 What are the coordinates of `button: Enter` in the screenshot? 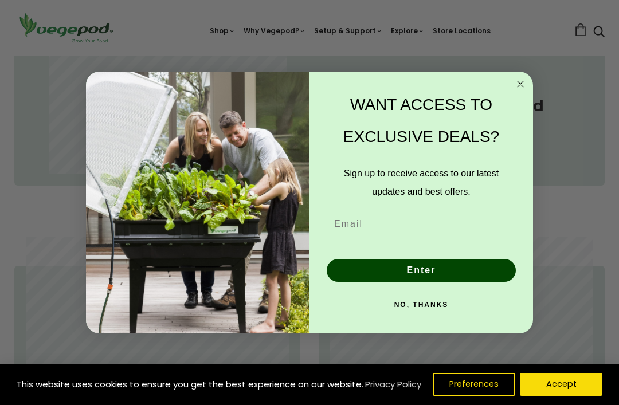 It's located at (421, 271).